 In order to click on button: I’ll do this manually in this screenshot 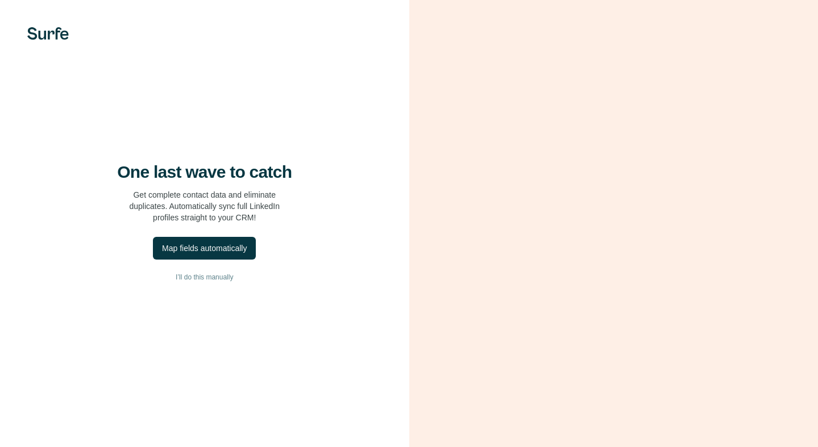, I will do `click(205, 277)`.